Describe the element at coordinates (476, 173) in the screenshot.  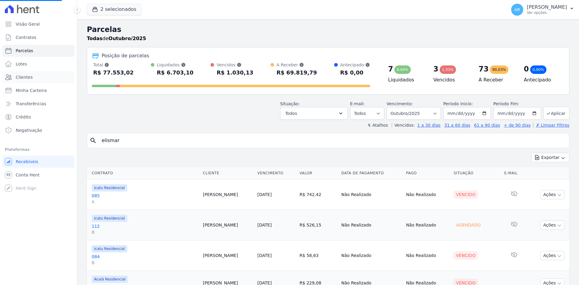
I see `th: Situação` at that location.